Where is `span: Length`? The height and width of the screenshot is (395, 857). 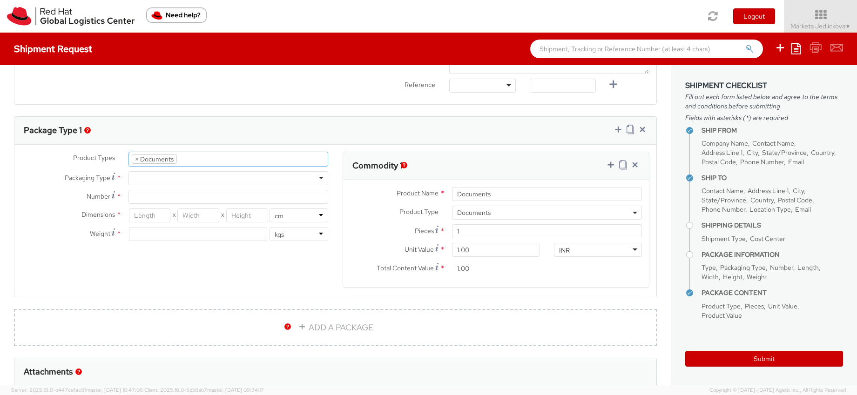 span: Length is located at coordinates (808, 268).